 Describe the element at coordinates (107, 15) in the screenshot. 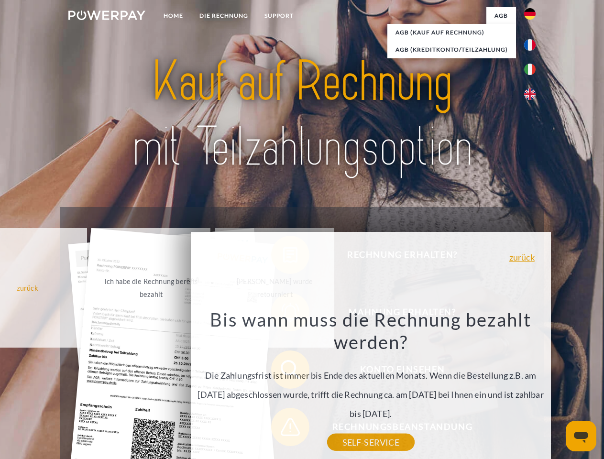

I see `img: logo-powerpay-white.svg` at that location.